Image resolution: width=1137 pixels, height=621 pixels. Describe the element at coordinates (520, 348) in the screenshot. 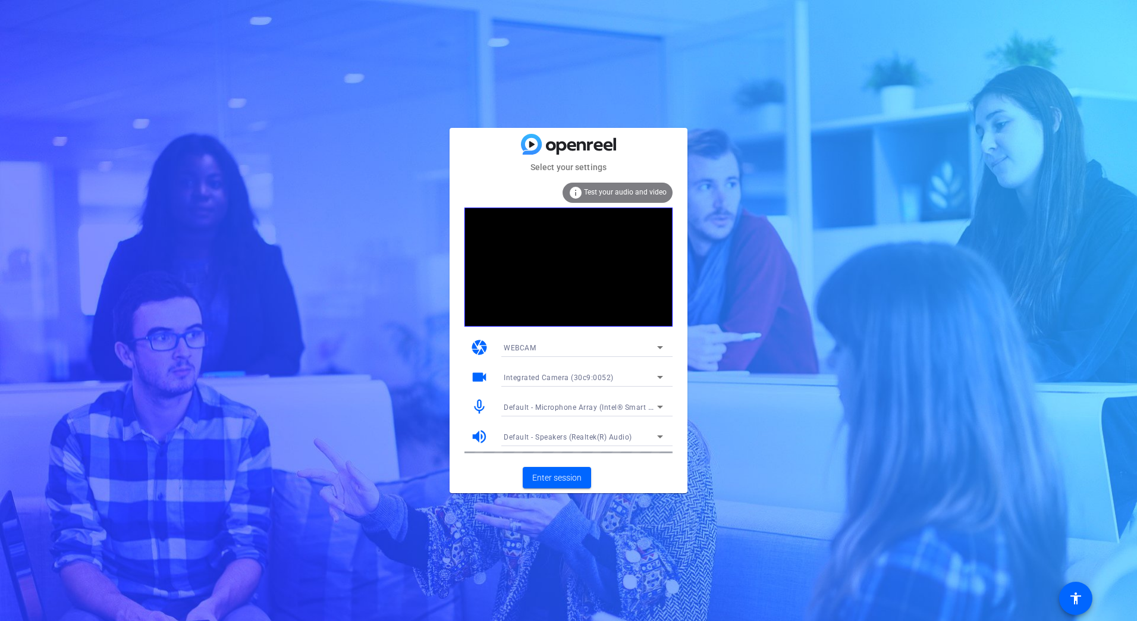

I see `span: WEBCAM` at that location.